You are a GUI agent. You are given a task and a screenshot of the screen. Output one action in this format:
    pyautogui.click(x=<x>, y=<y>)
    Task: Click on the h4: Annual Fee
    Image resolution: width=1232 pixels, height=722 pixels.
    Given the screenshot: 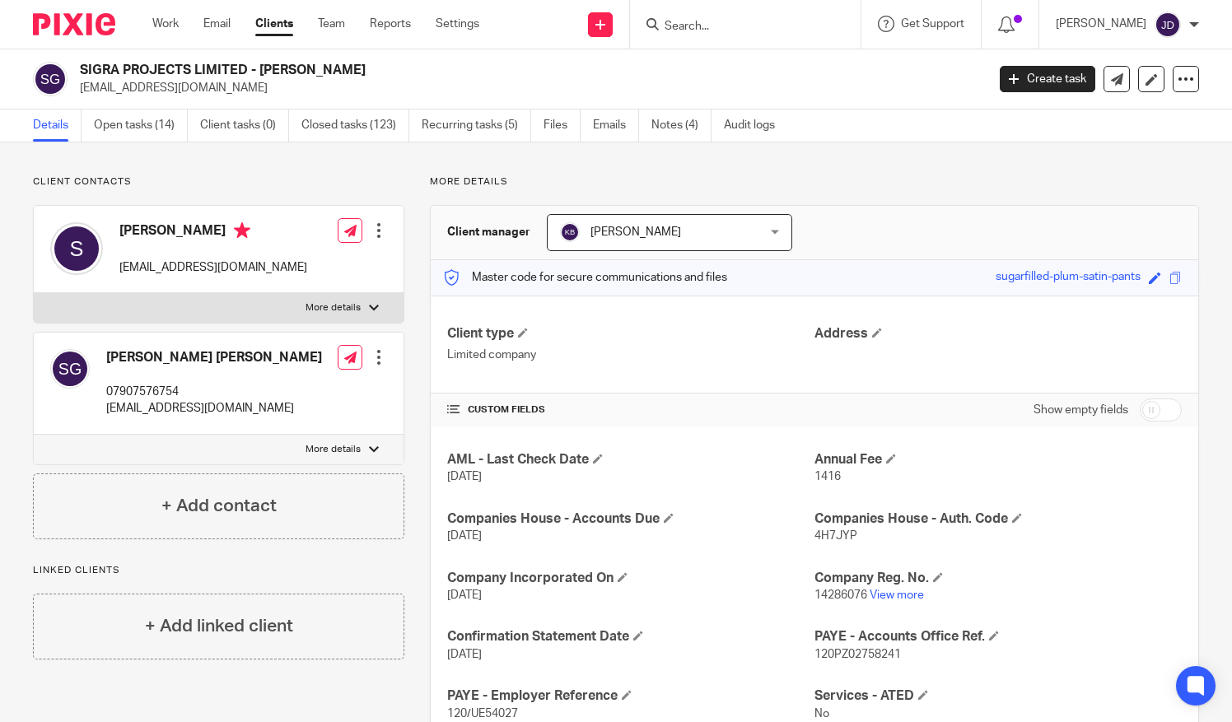 What is the action you would take?
    pyautogui.click(x=998, y=460)
    